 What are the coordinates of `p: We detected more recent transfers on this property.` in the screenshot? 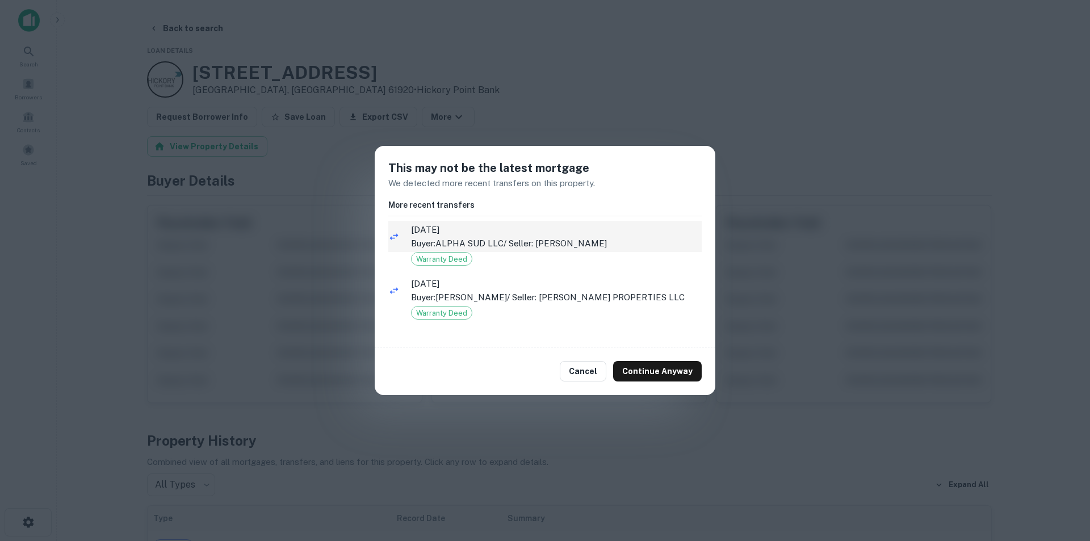 It's located at (545, 183).